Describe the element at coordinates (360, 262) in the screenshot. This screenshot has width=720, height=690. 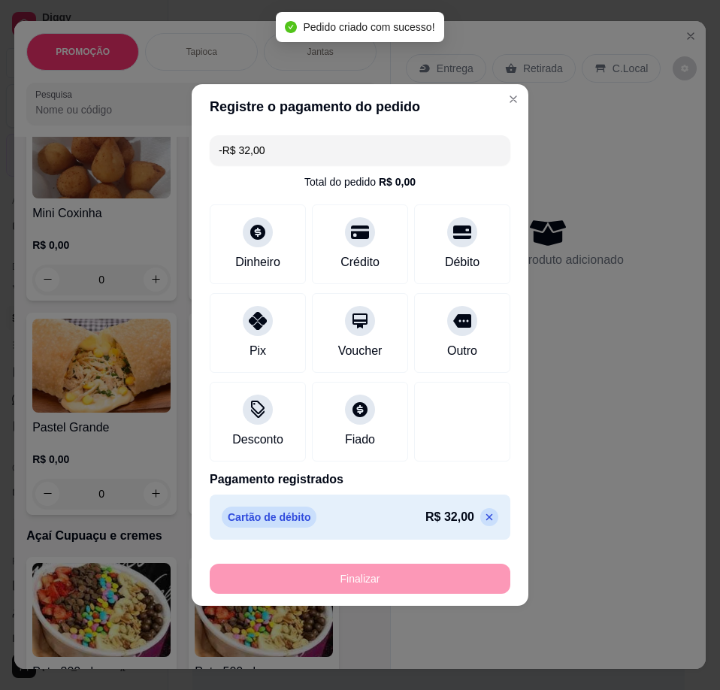
I see `div: Crédito` at that location.